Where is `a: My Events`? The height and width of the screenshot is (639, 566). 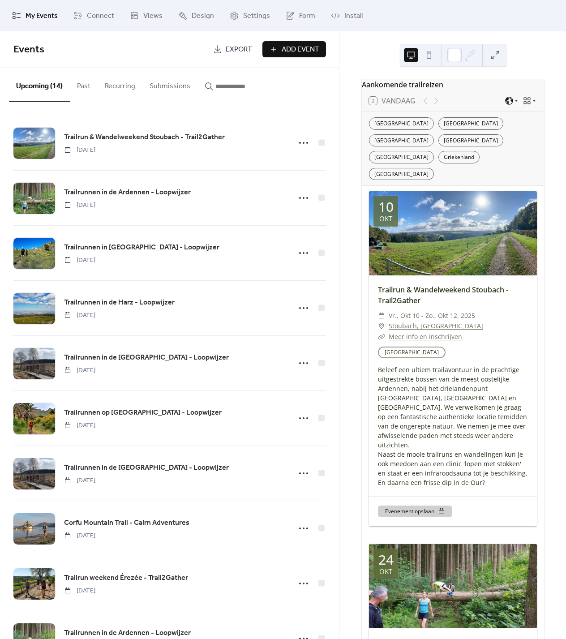 a: My Events is located at coordinates (35, 16).